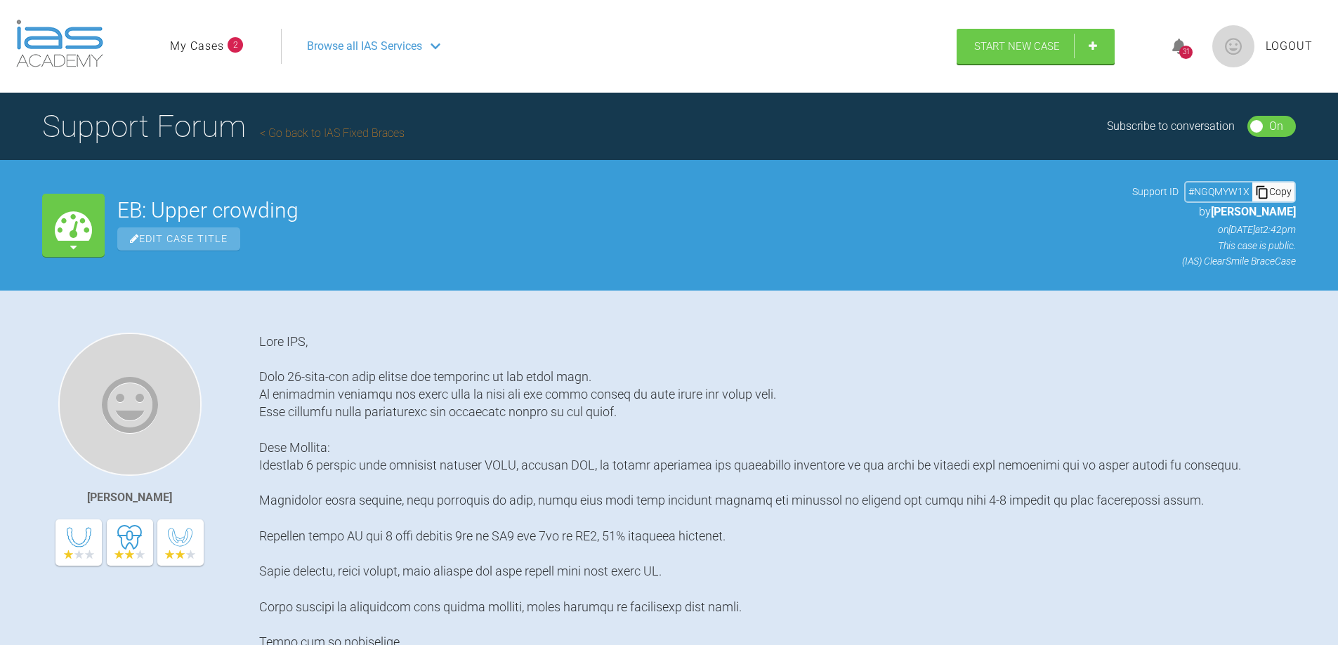 Image resolution: width=1338 pixels, height=645 pixels. What do you see at coordinates (1273, 192) in the screenshot?
I see `div: Copy` at bounding box center [1273, 192].